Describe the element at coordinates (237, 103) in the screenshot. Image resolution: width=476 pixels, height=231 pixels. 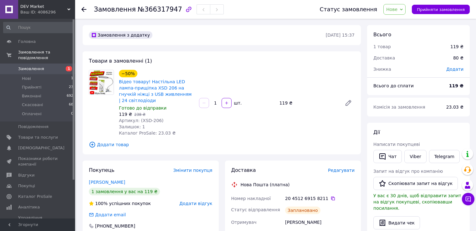
I see `div: шт.` at that location.